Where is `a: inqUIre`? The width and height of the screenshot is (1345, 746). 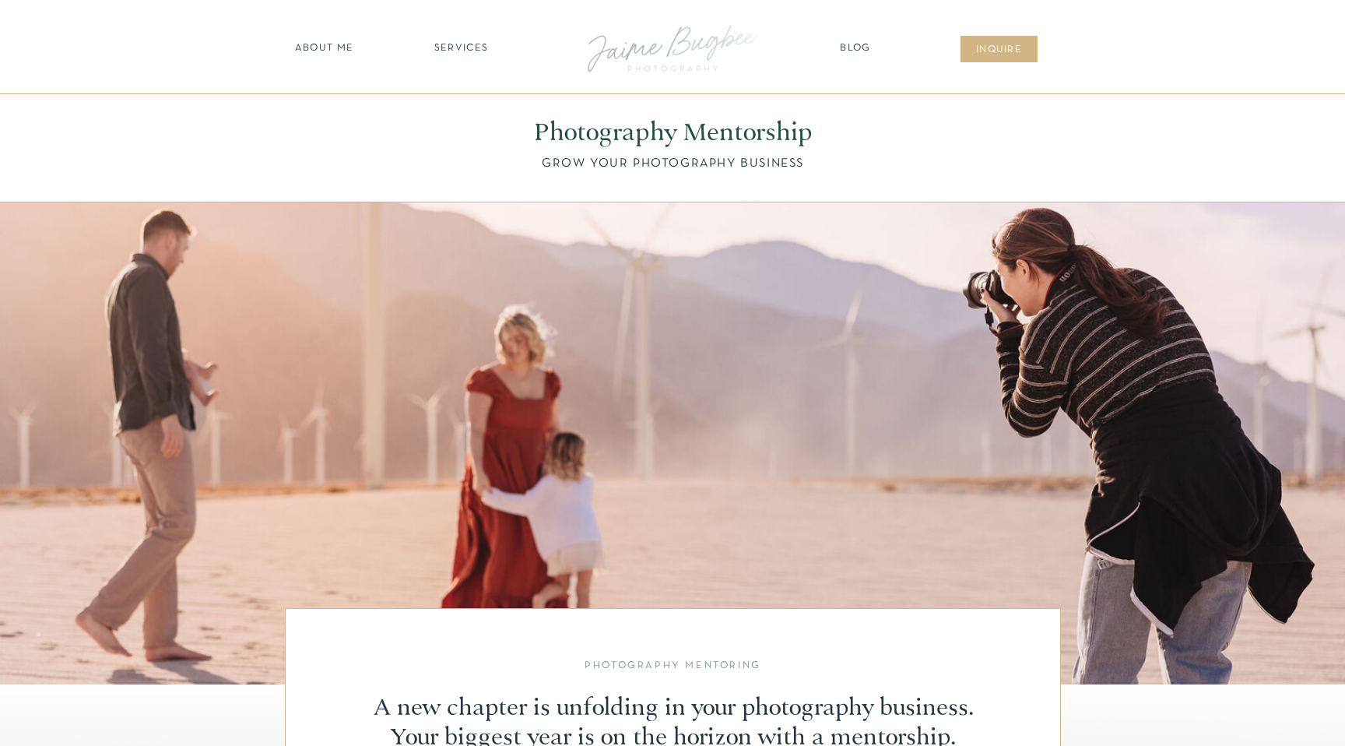 a: inqUIre is located at coordinates (999, 51).